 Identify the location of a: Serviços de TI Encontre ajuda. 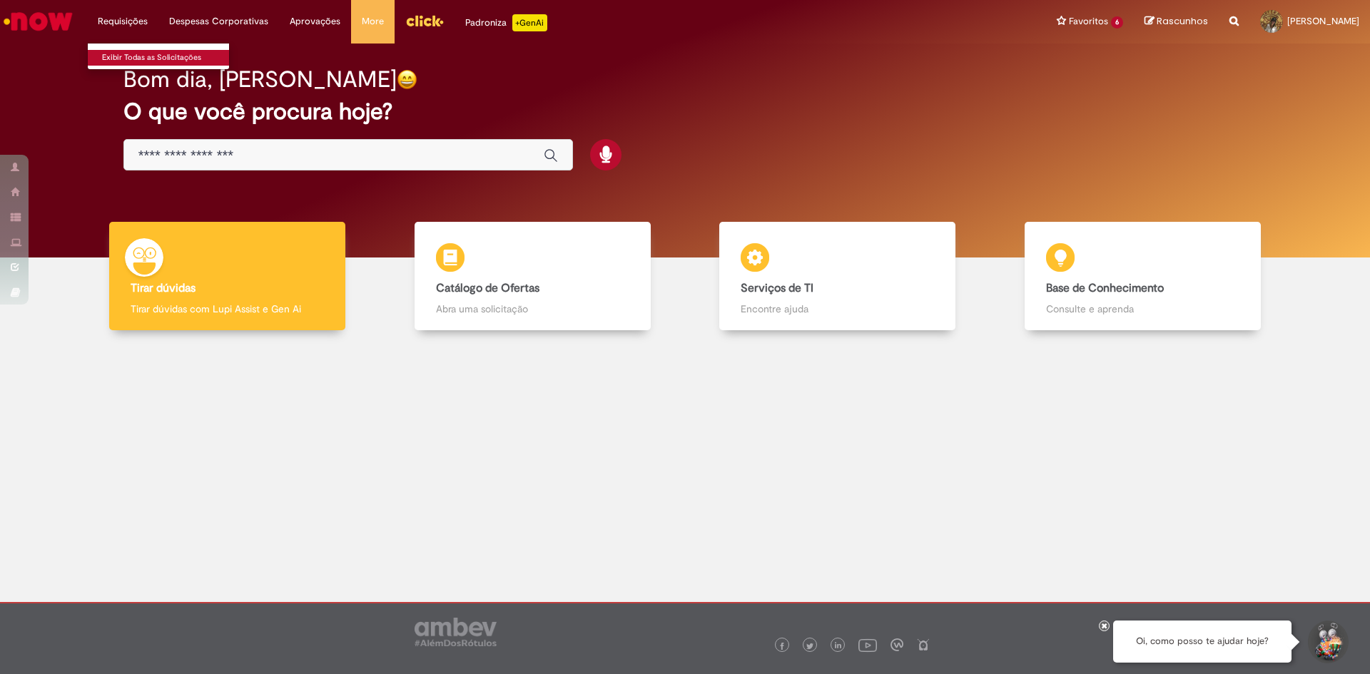
(838, 276).